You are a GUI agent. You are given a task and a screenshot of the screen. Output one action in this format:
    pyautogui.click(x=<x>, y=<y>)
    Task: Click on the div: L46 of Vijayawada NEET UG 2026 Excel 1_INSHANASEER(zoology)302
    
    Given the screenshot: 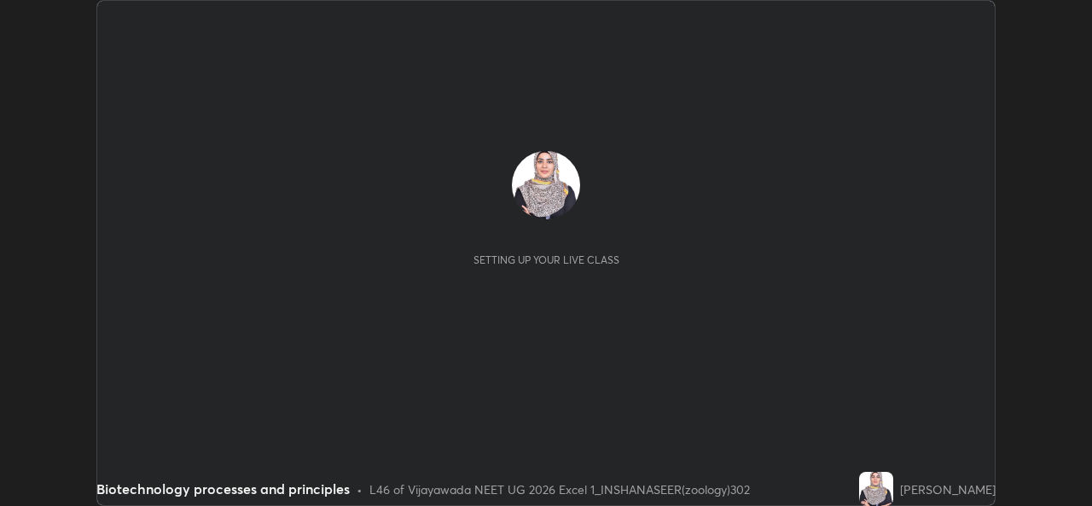 What is the action you would take?
    pyautogui.click(x=560, y=489)
    